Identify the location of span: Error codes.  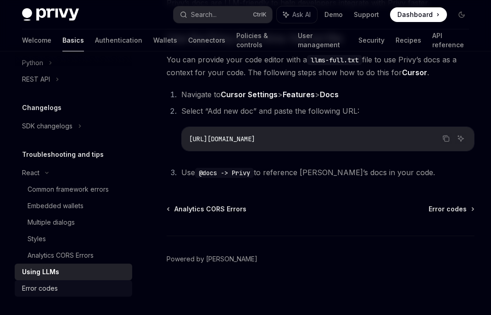
(448, 209).